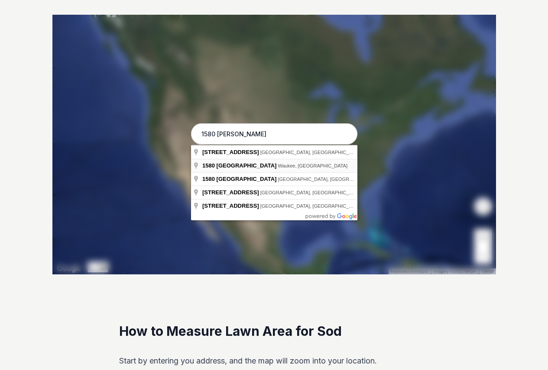 The width and height of the screenshot is (548, 370). Describe the element at coordinates (274, 361) in the screenshot. I see `p: Start by entering you address, and the map will zoom into your location.` at that location.